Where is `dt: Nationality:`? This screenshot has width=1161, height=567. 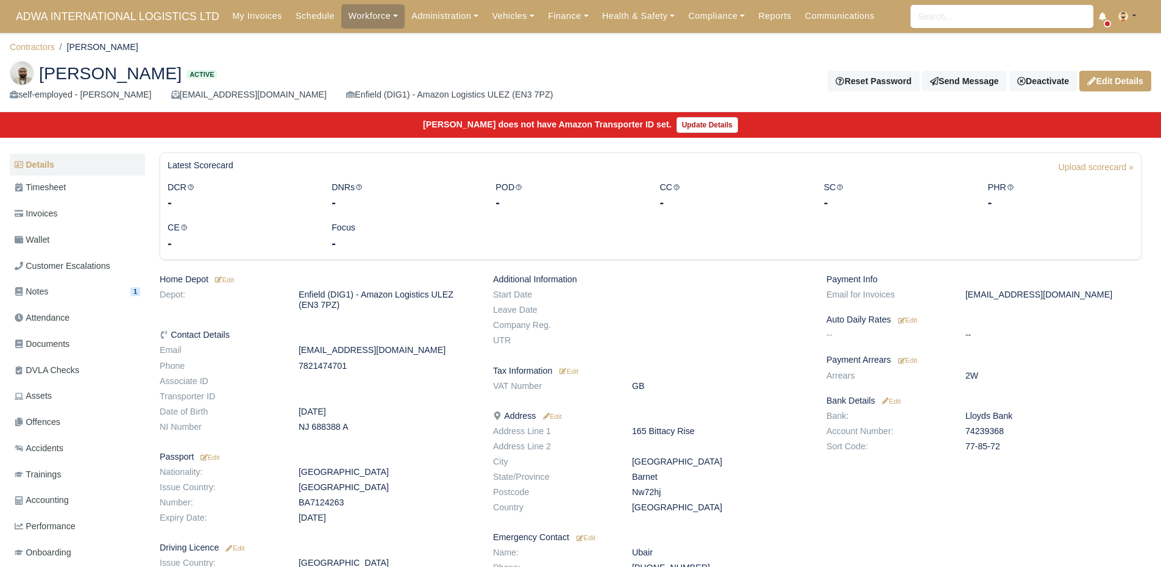 dt: Nationality: is located at coordinates (220, 472).